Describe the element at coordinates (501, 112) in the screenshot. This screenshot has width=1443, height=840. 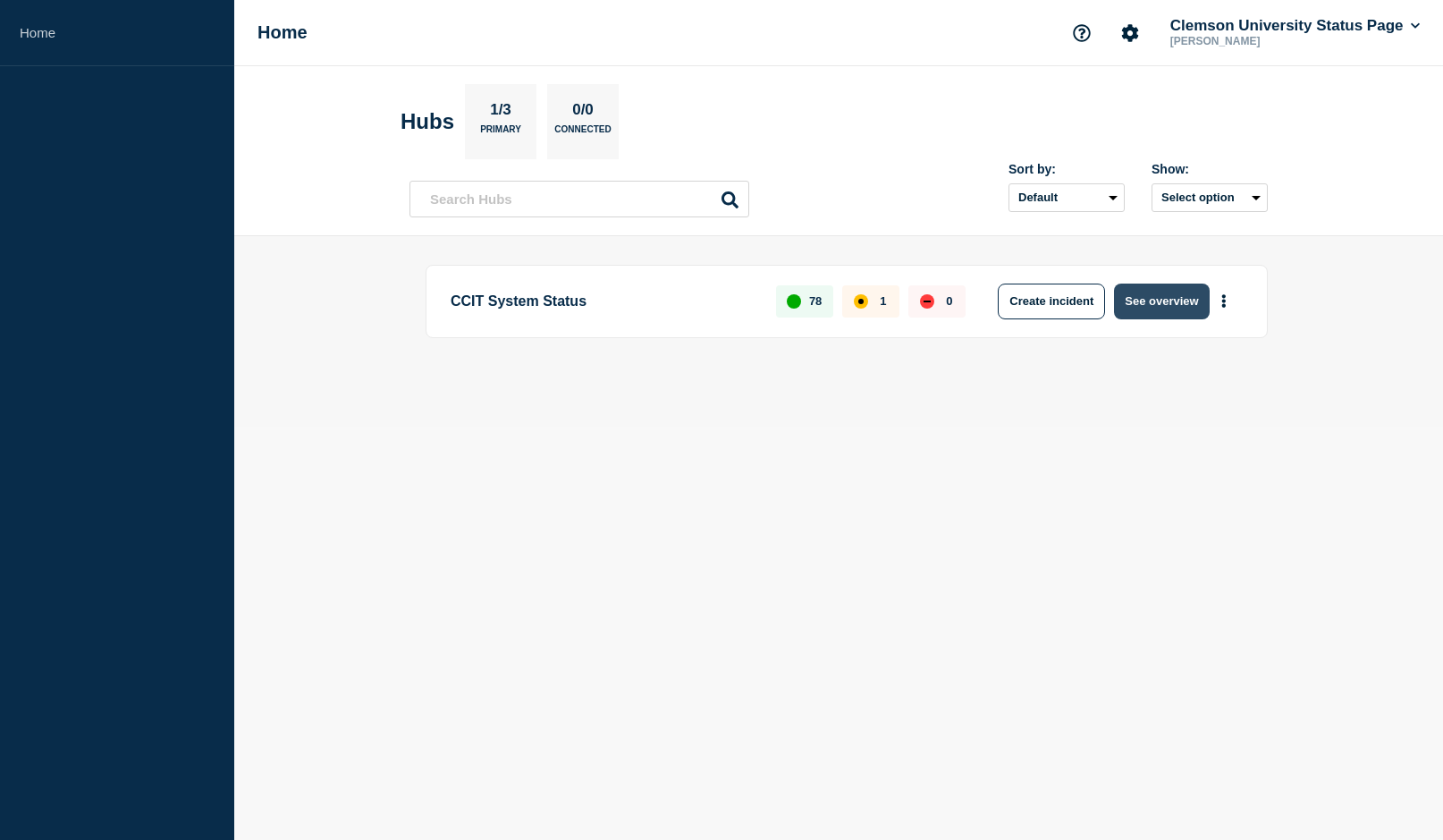
I see `p: 1/3` at that location.